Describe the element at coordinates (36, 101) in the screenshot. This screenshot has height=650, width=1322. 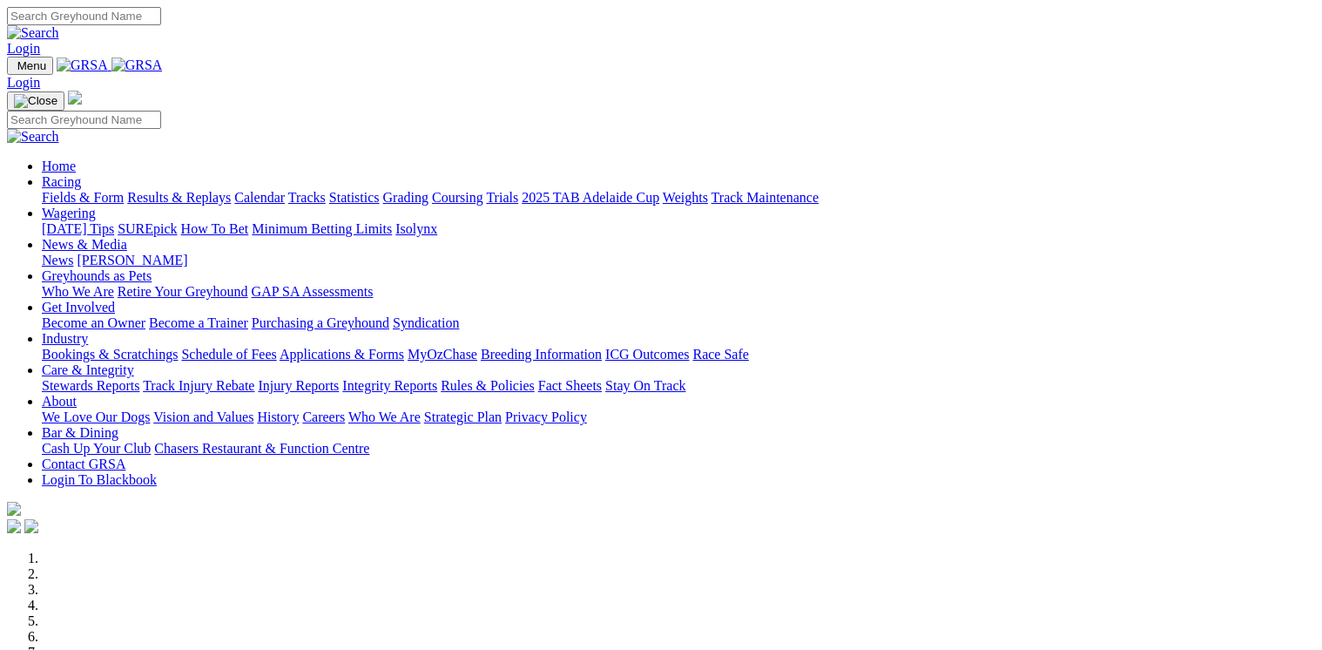
I see `img: Close` at that location.